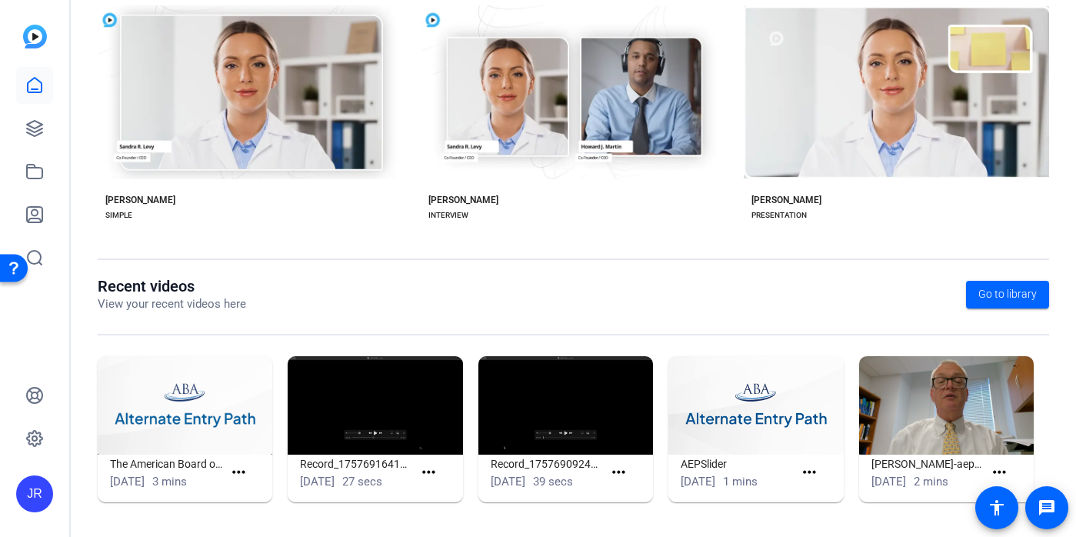  What do you see at coordinates (1008, 294) in the screenshot?
I see `span: Go to library` at bounding box center [1008, 294].